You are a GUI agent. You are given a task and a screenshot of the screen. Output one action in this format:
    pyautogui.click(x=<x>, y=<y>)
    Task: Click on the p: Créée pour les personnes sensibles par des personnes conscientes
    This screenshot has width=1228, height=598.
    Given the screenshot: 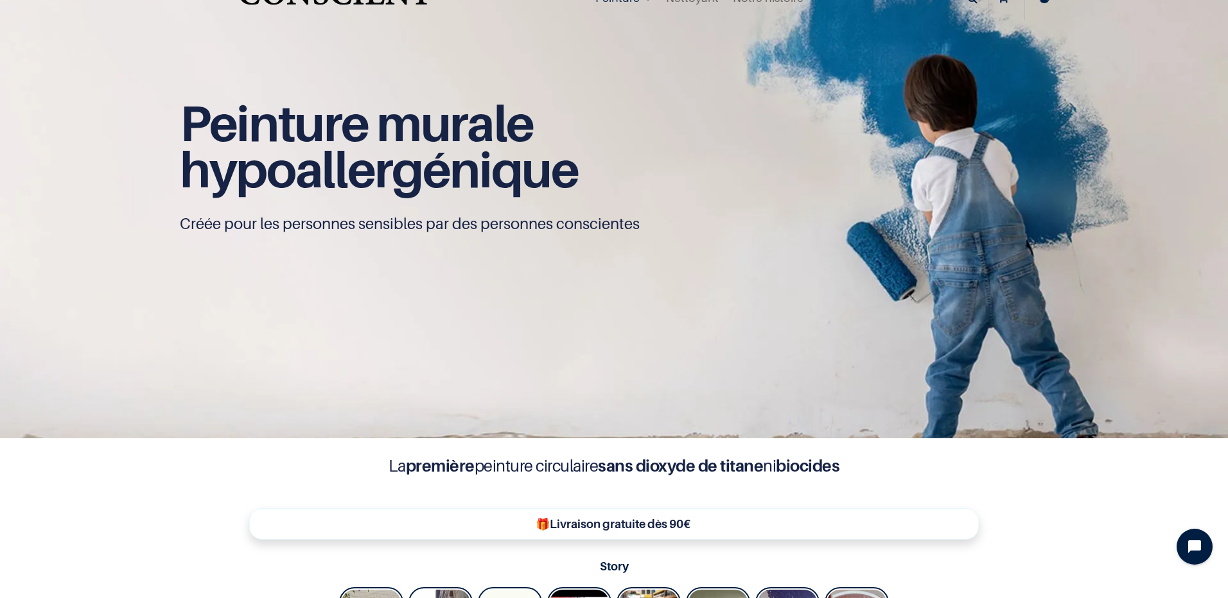 What is the action you would take?
    pyautogui.click(x=614, y=224)
    